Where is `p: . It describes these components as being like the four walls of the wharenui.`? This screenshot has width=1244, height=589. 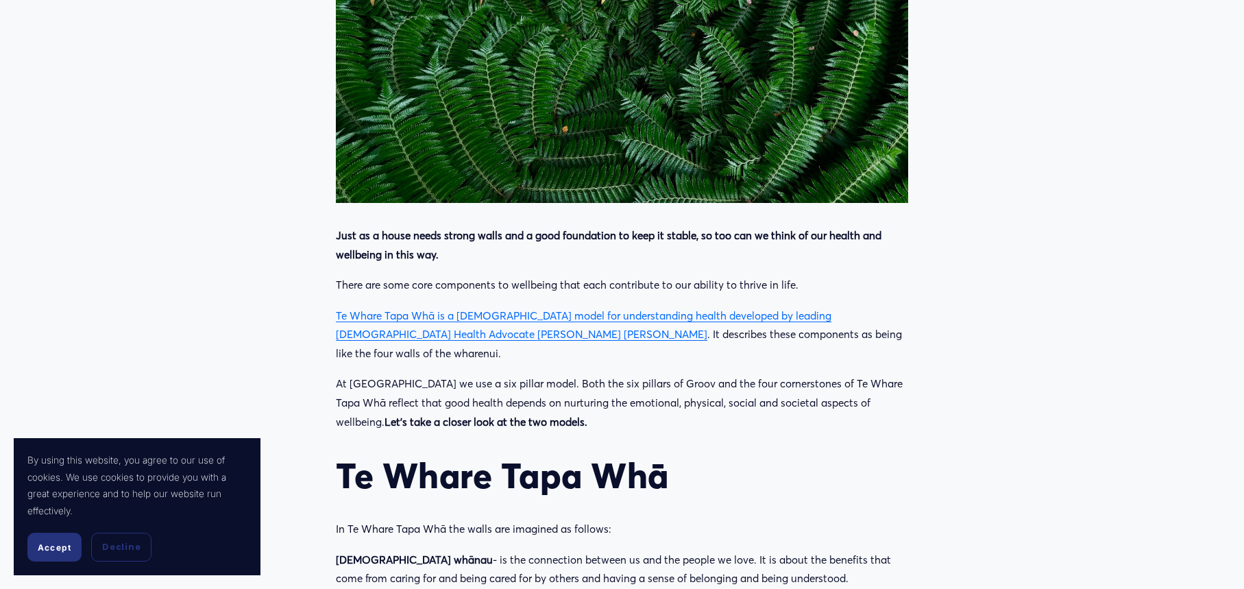
p: . It describes these components as being like the four walls of the wharenui. is located at coordinates (622, 335).